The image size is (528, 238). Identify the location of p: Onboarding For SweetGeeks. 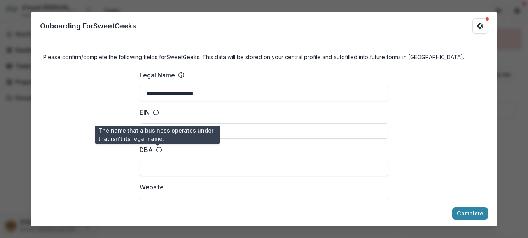
(88, 26).